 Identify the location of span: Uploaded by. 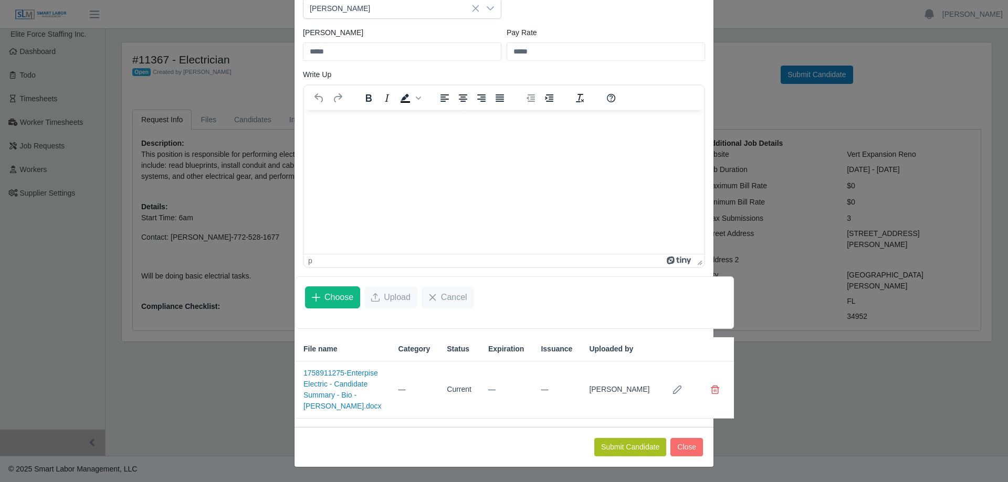
(611, 349).